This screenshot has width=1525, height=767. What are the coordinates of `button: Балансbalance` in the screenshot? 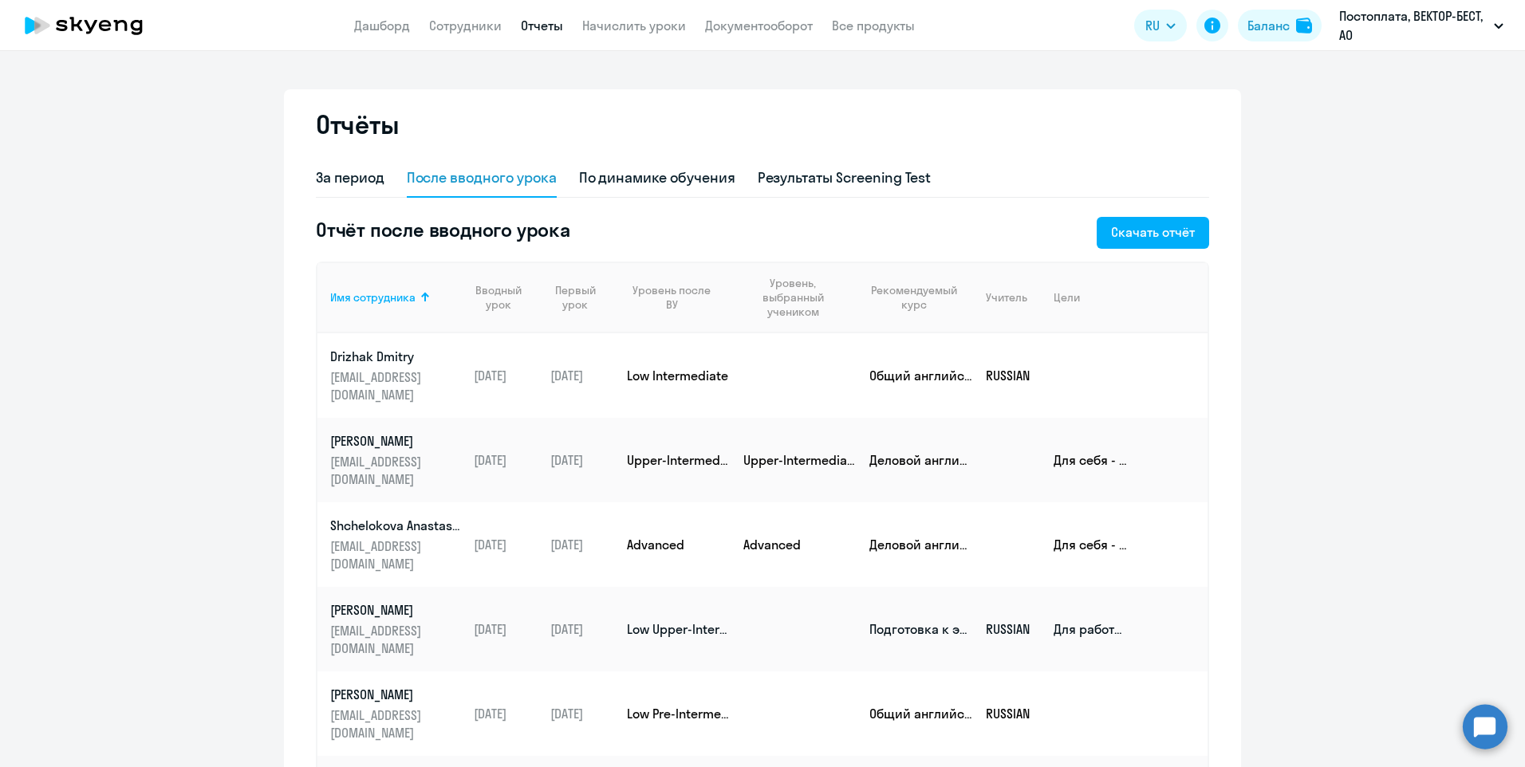 It's located at (1279, 26).